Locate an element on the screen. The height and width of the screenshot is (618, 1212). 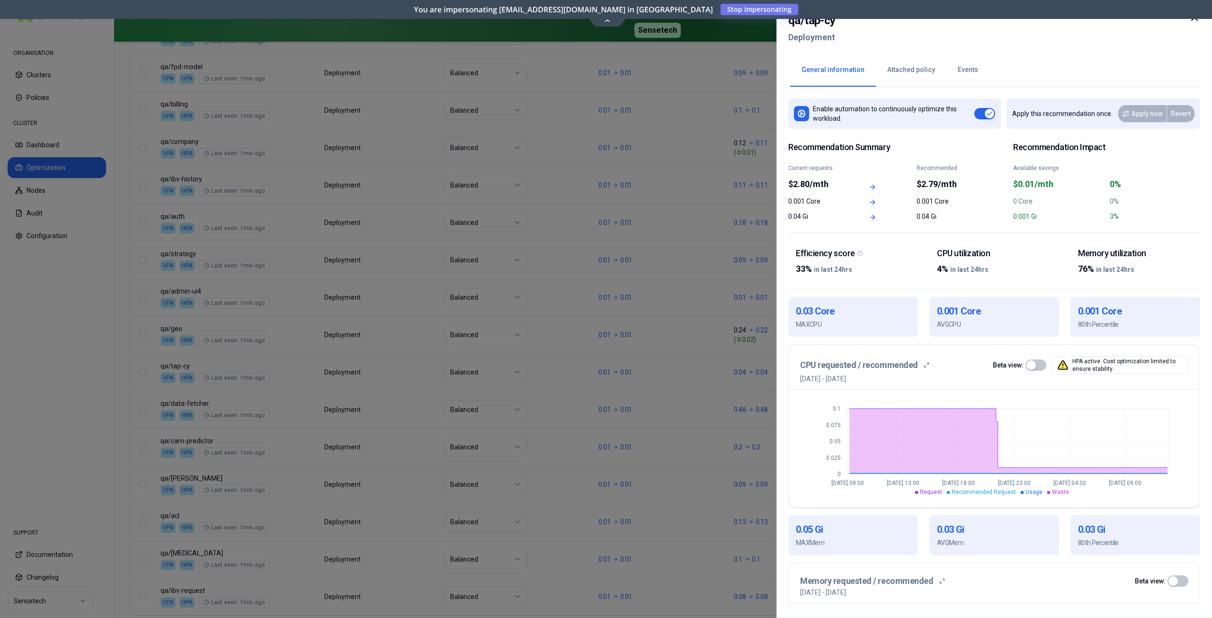
div: 0 Core is located at coordinates (1059, 201).